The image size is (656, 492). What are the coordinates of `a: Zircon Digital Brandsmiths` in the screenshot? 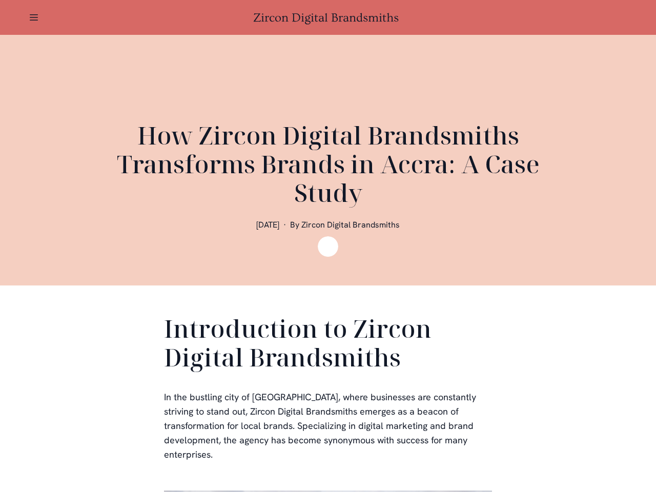 It's located at (328, 17).